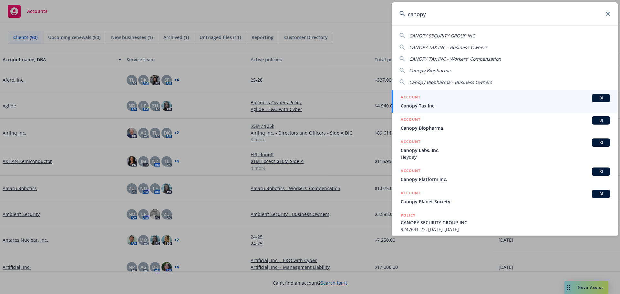 Image resolution: width=620 pixels, height=294 pixels. What do you see at coordinates (504, 197) in the screenshot?
I see `a: ACCOUNTBICanopy Planet Society` at bounding box center [504, 197].